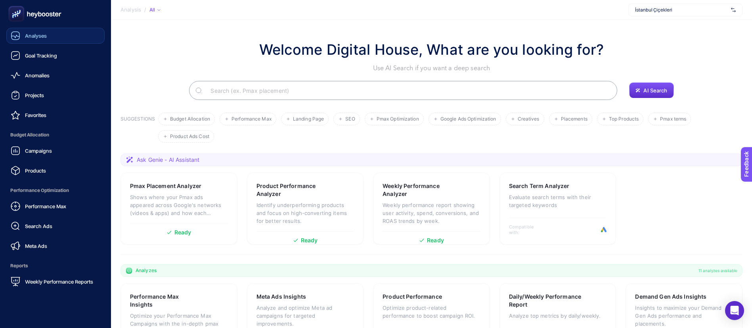 The height and width of the screenshot is (328, 752). What do you see at coordinates (305, 213) in the screenshot?
I see `p: Identify underperforming products and focus on high-converting items for better results.` at bounding box center [305, 213].